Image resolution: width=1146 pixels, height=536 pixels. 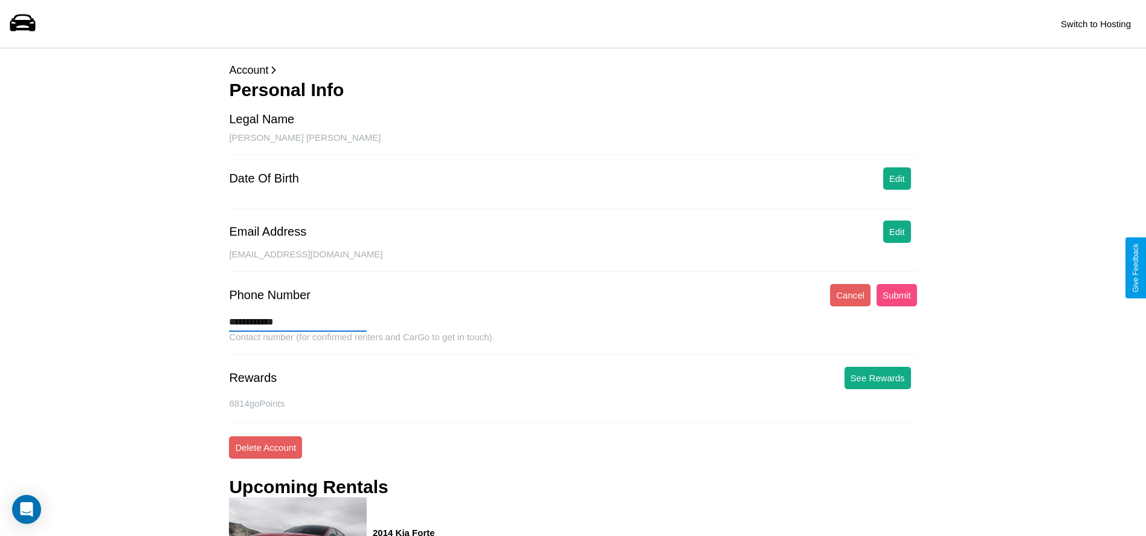 I want to click on button: Submit, so click(x=897, y=295).